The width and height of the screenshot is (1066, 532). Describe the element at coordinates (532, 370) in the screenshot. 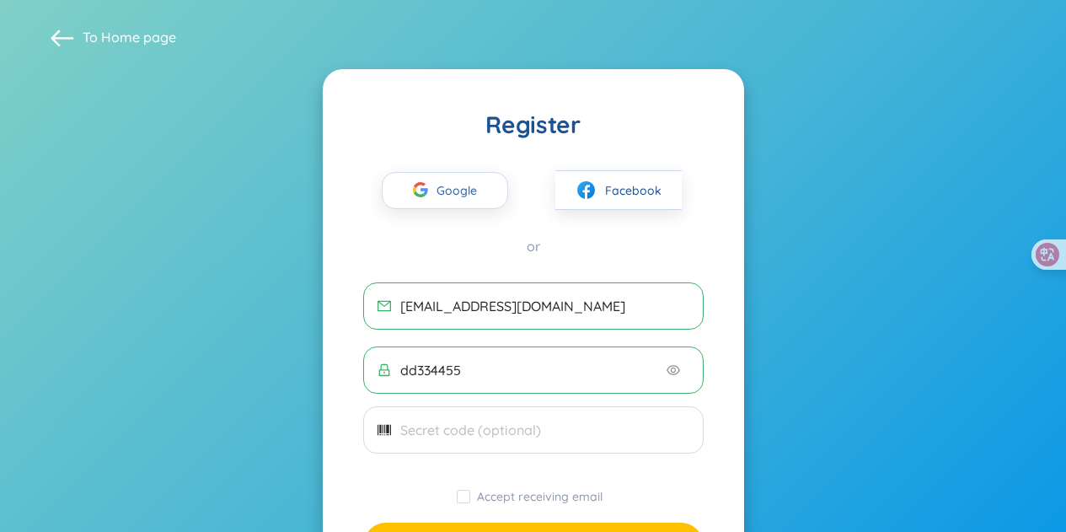

I see `input: Password` at that location.